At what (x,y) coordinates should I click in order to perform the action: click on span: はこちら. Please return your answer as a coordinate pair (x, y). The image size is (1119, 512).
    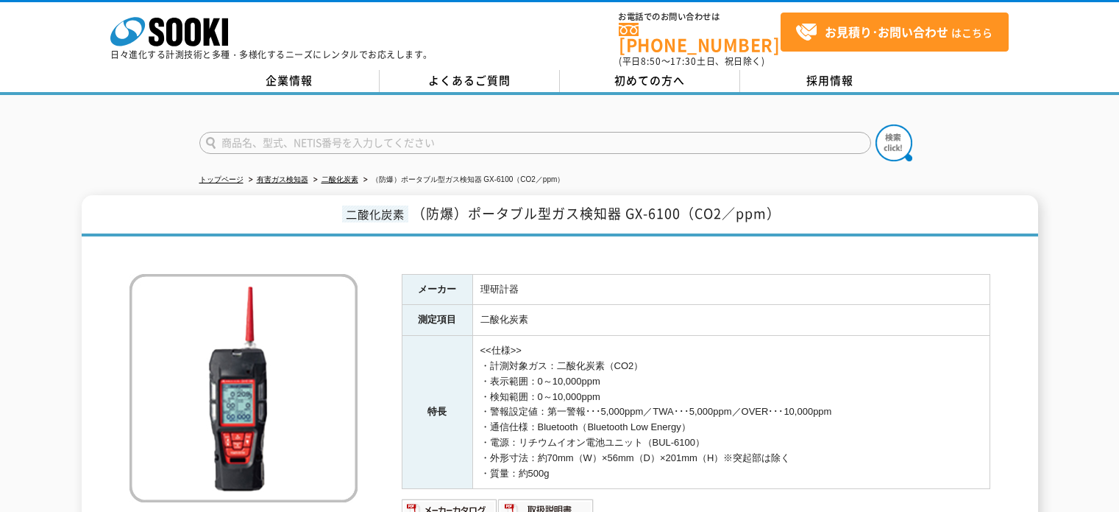
    Looking at the image, I should click on (894, 32).